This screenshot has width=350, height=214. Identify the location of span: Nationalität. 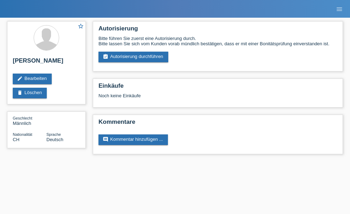
(22, 135).